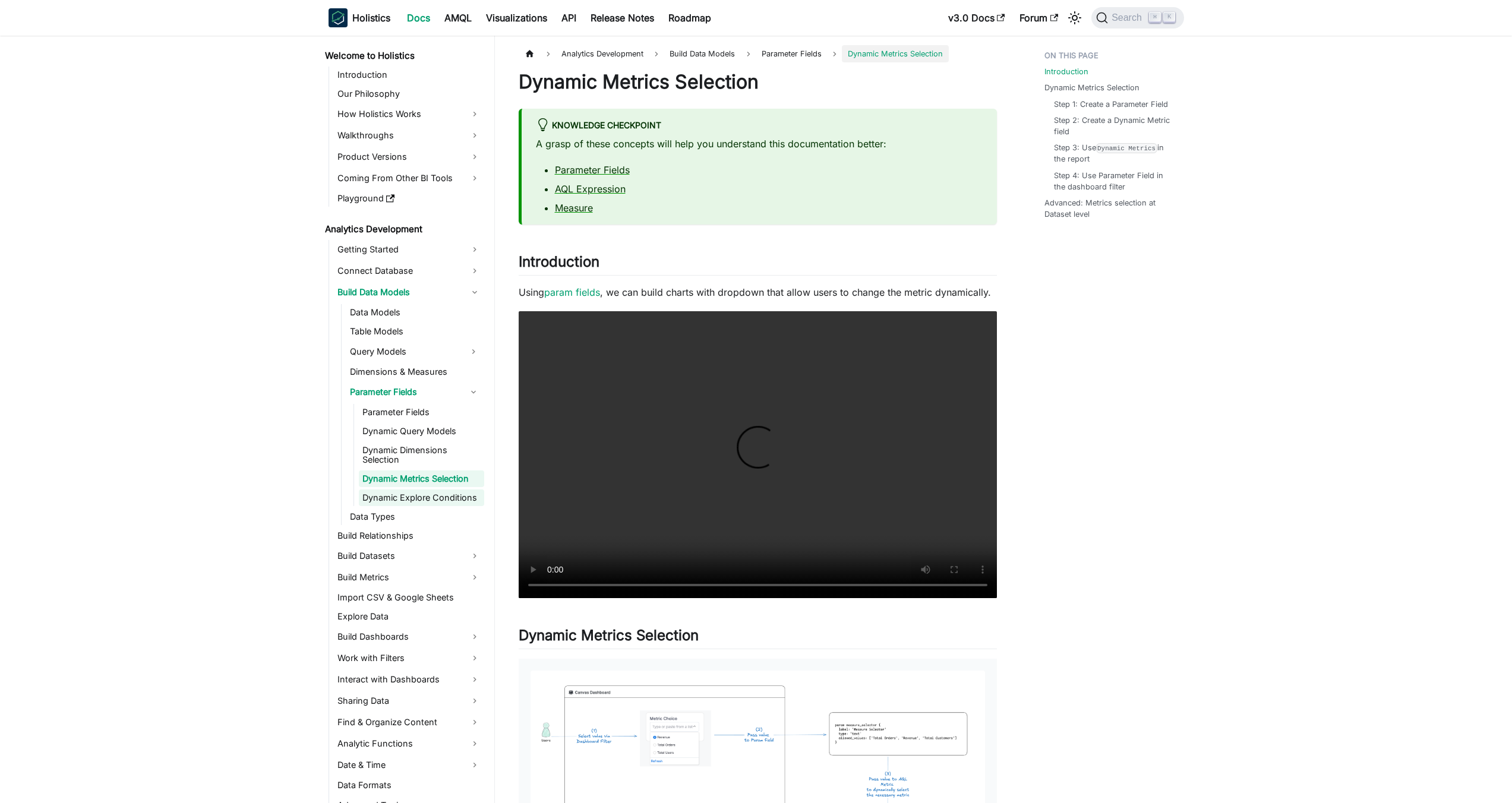  Describe the element at coordinates (458, 17) in the screenshot. I see `a: AMQL` at that location.